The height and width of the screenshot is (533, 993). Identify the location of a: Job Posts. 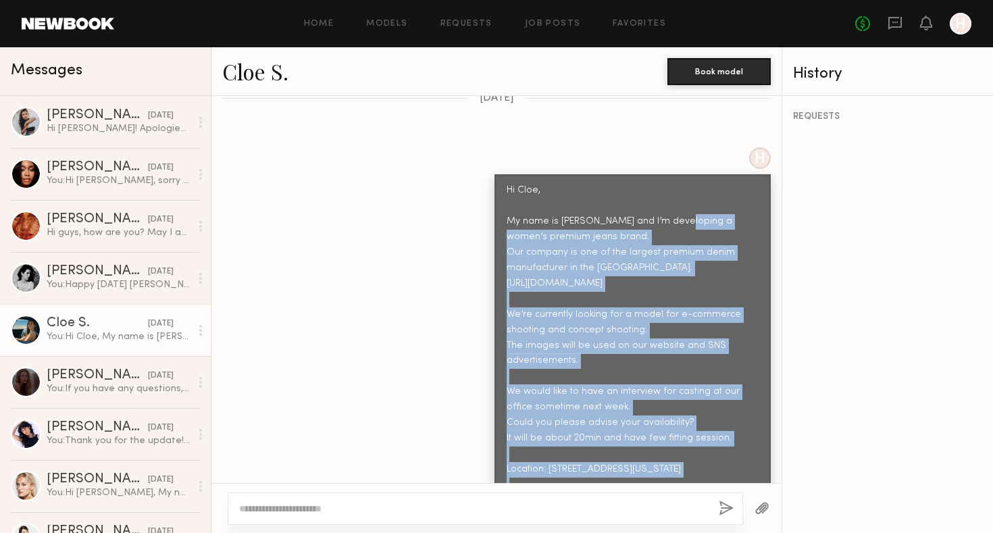
(553, 24).